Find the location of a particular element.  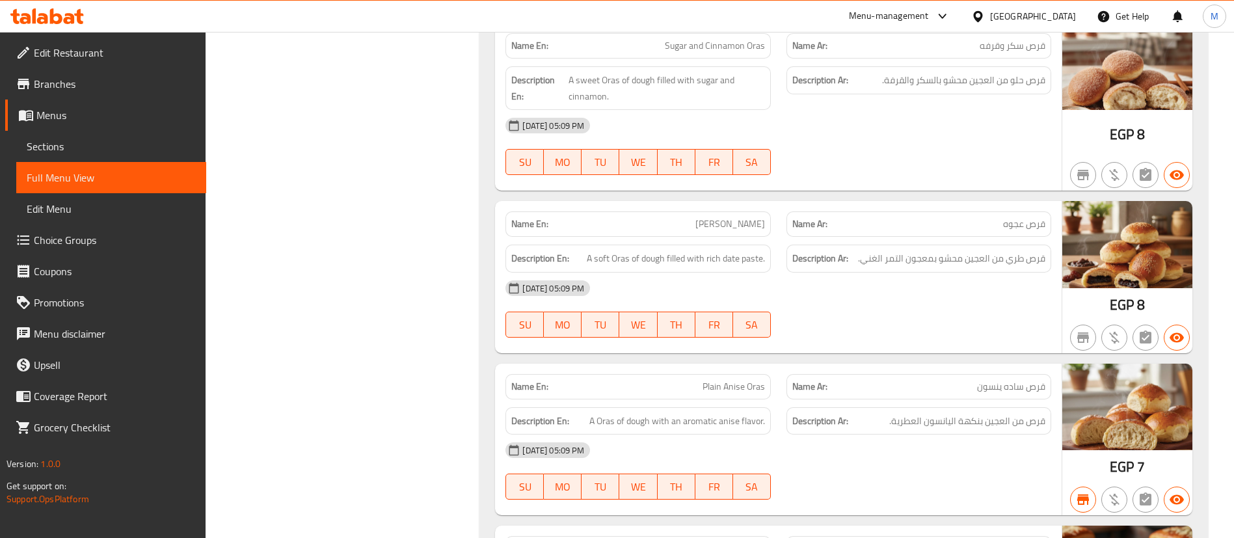

span: قرص عجوه is located at coordinates (1024, 224).